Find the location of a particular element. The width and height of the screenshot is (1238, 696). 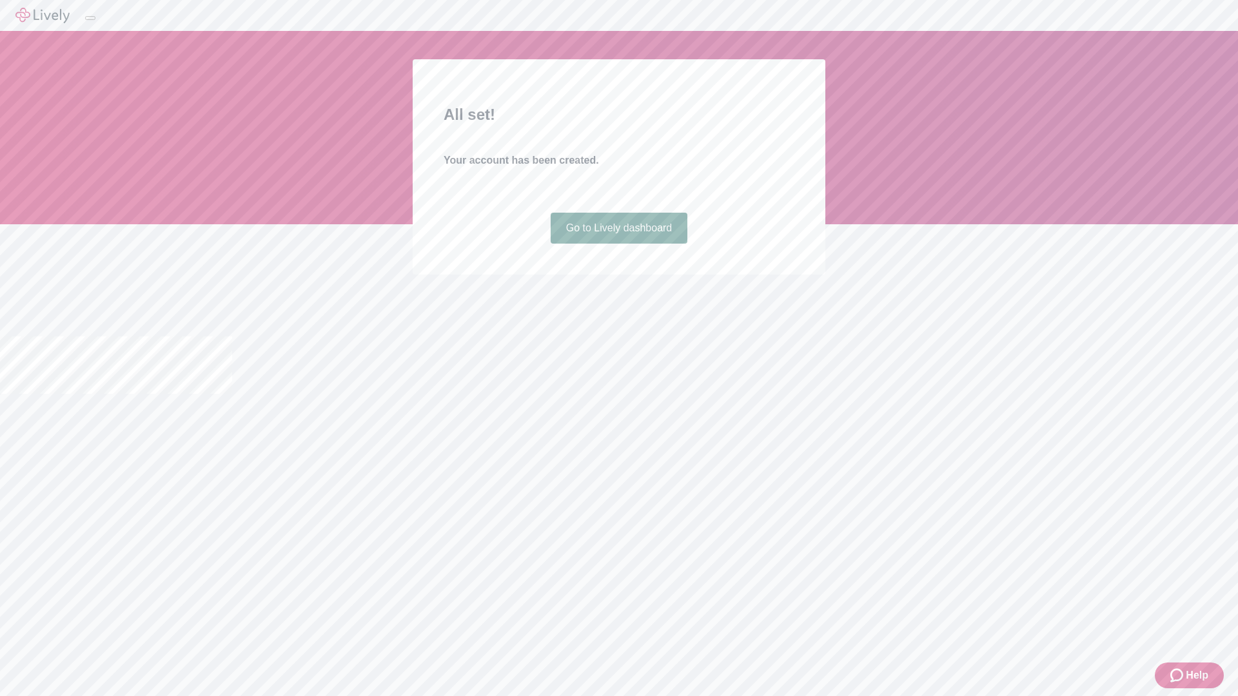

button: Zendesk support iconHelp is located at coordinates (1189, 676).